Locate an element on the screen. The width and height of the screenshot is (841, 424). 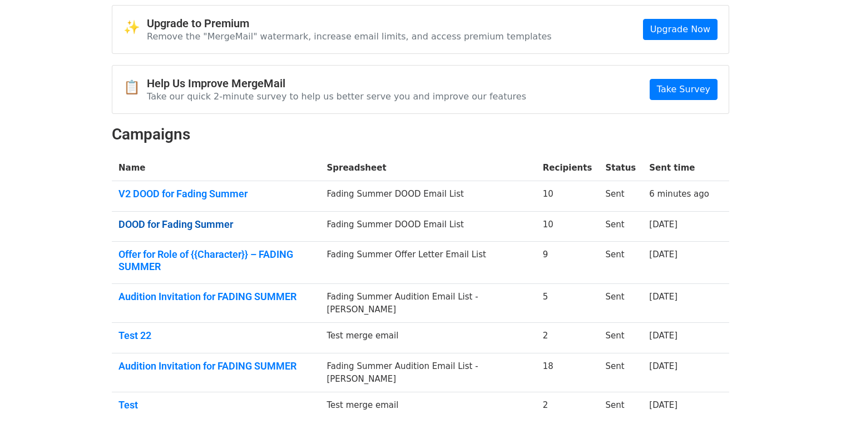
a: 6 minutes ago is located at coordinates (679, 194).